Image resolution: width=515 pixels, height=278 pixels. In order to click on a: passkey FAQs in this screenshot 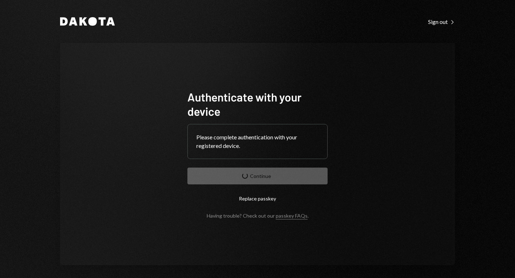, I will do `click(291, 216)`.